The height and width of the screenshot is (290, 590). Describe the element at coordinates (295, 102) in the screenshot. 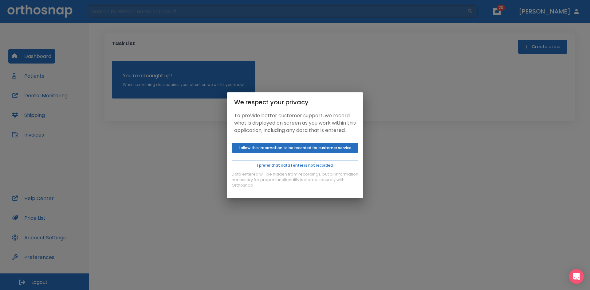

I see `div: We respect your privacy` at that location.